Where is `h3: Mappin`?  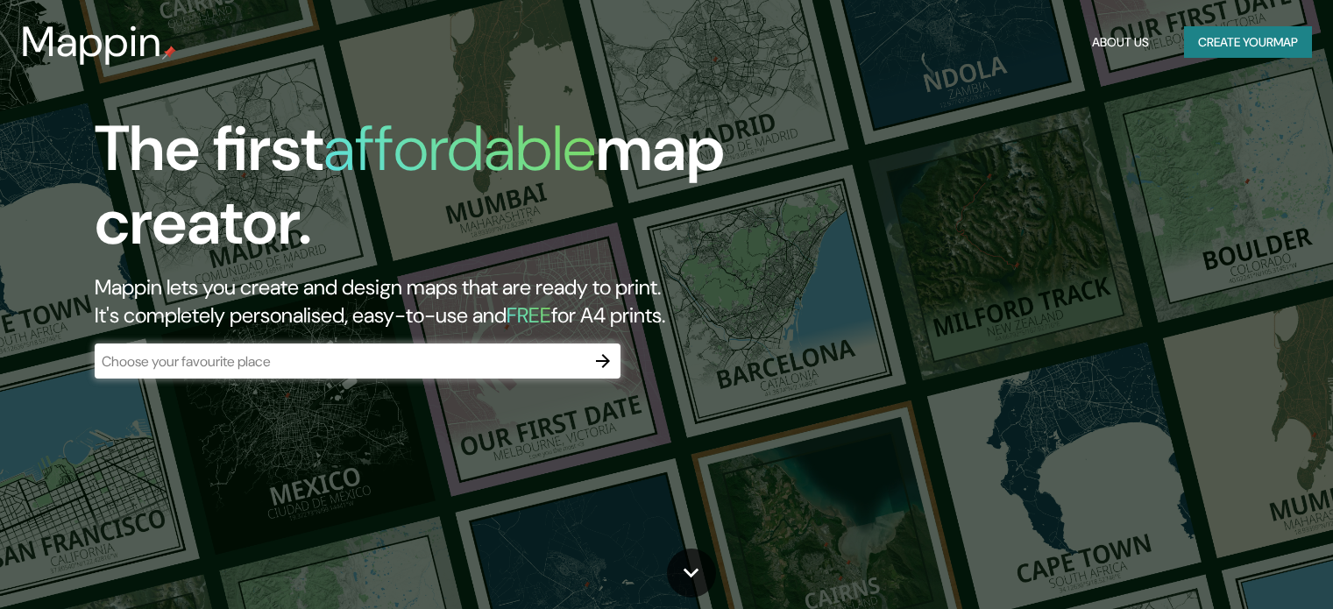 h3: Mappin is located at coordinates (91, 42).